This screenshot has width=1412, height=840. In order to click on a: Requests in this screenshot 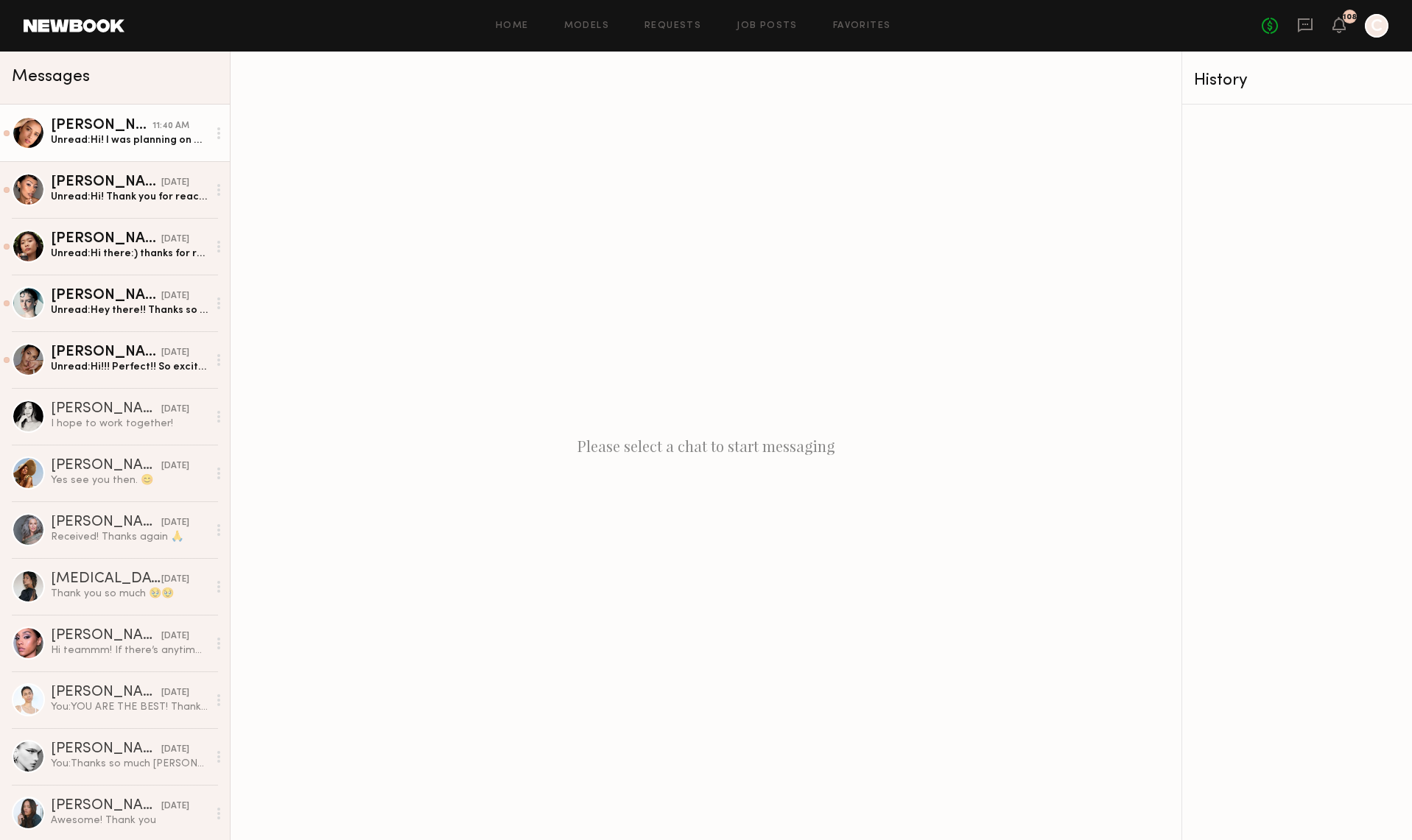, I will do `click(672, 26)`.